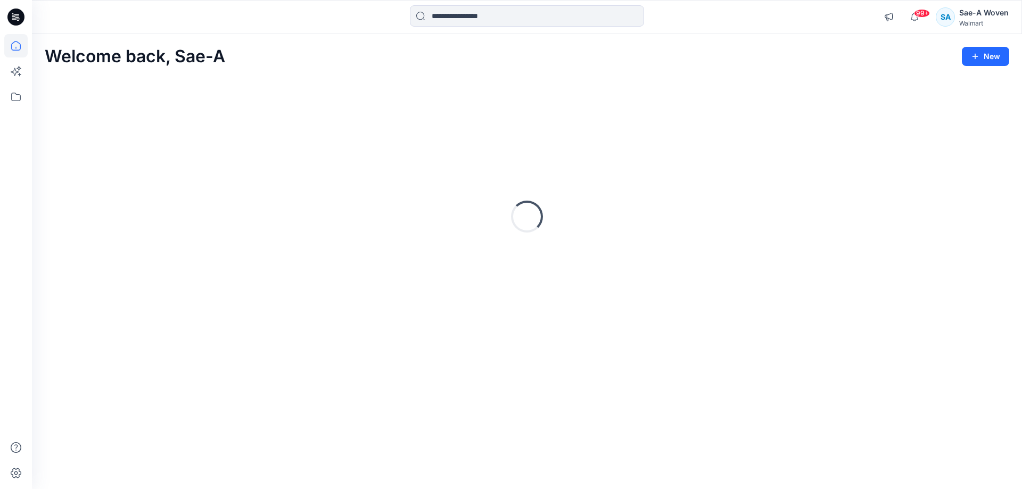 This screenshot has width=1022, height=489. I want to click on div: Sae-A Woven, so click(984, 13).